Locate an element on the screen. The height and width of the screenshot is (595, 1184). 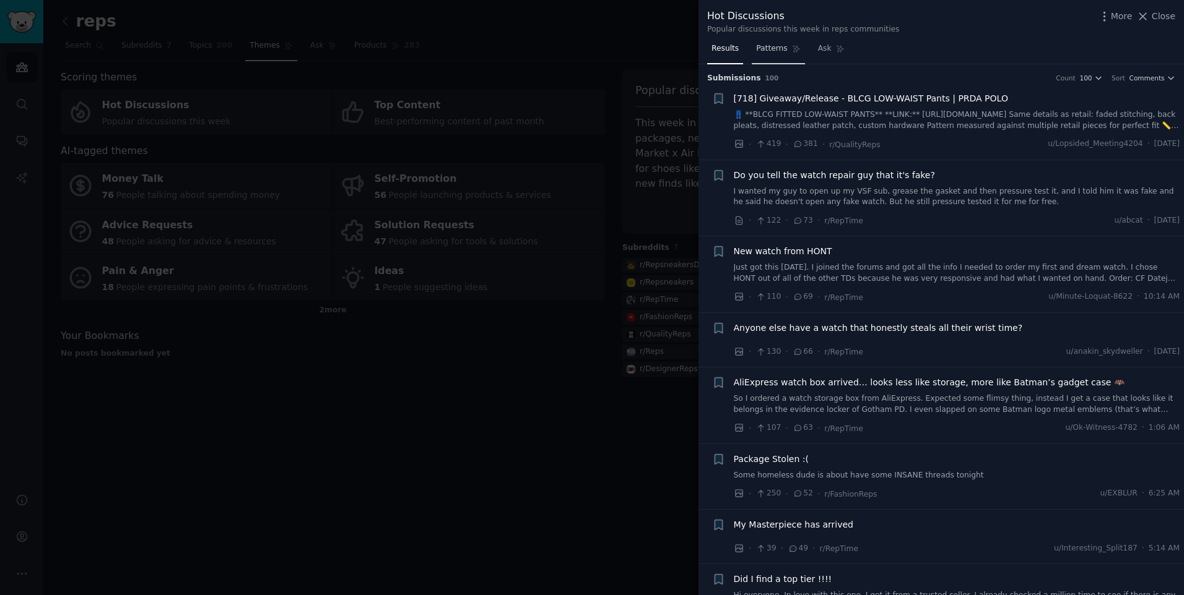
span: Anyone else have a watch that honestly steals all their wrist time? is located at coordinates (878, 328).